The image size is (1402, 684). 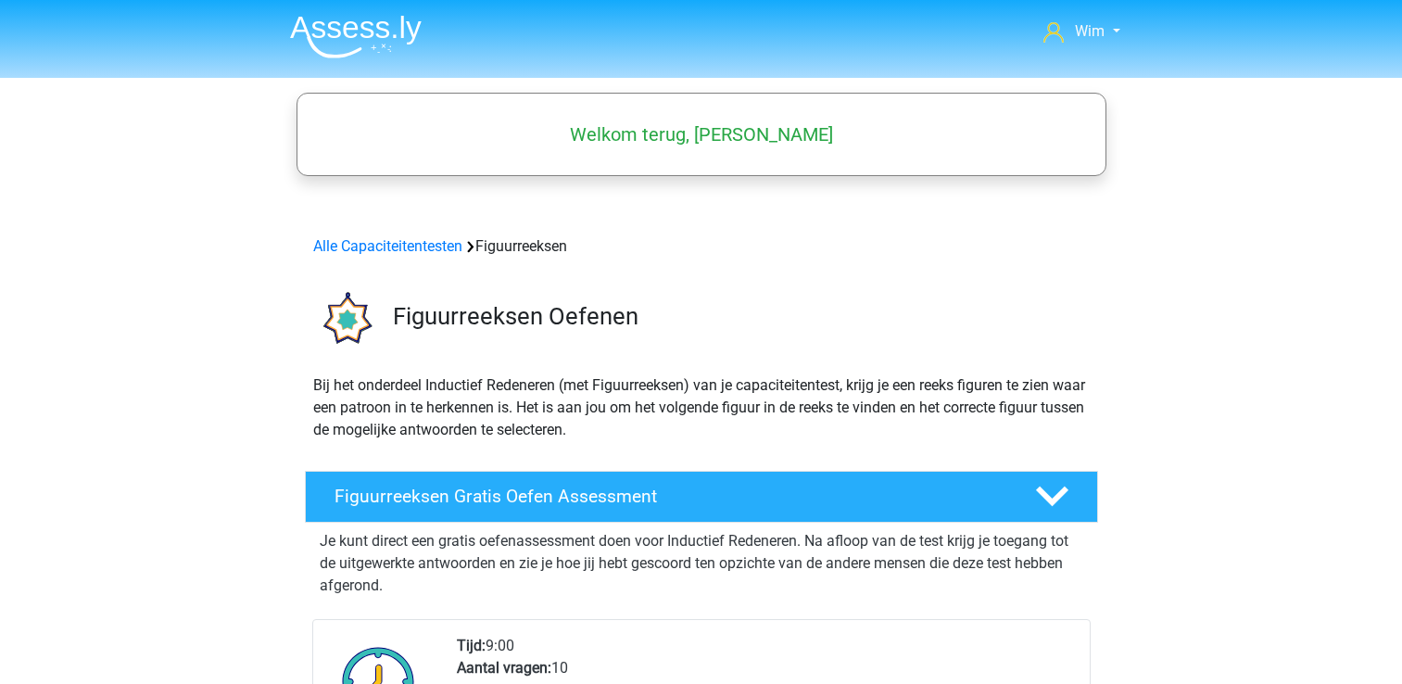 I want to click on a: Figuurreeksen Gratis Oefen Assessment, so click(x=701, y=497).